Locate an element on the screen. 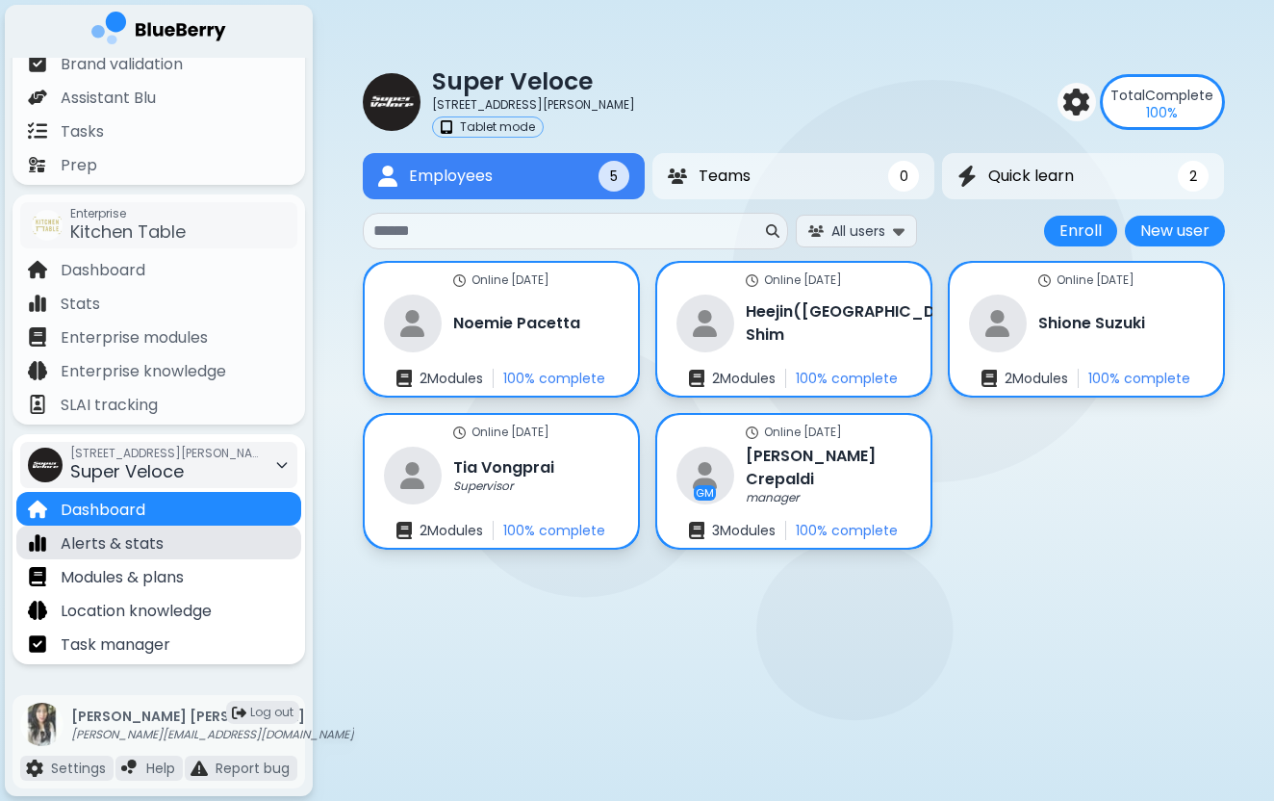  img: Teams is located at coordinates (678, 176).